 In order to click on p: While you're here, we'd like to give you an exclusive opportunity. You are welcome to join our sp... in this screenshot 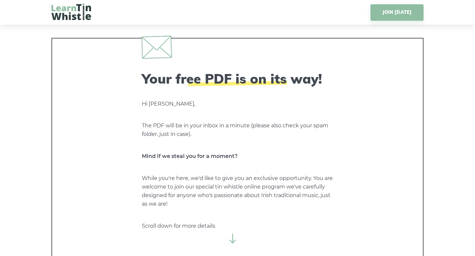, I will do `click(237, 192)`.